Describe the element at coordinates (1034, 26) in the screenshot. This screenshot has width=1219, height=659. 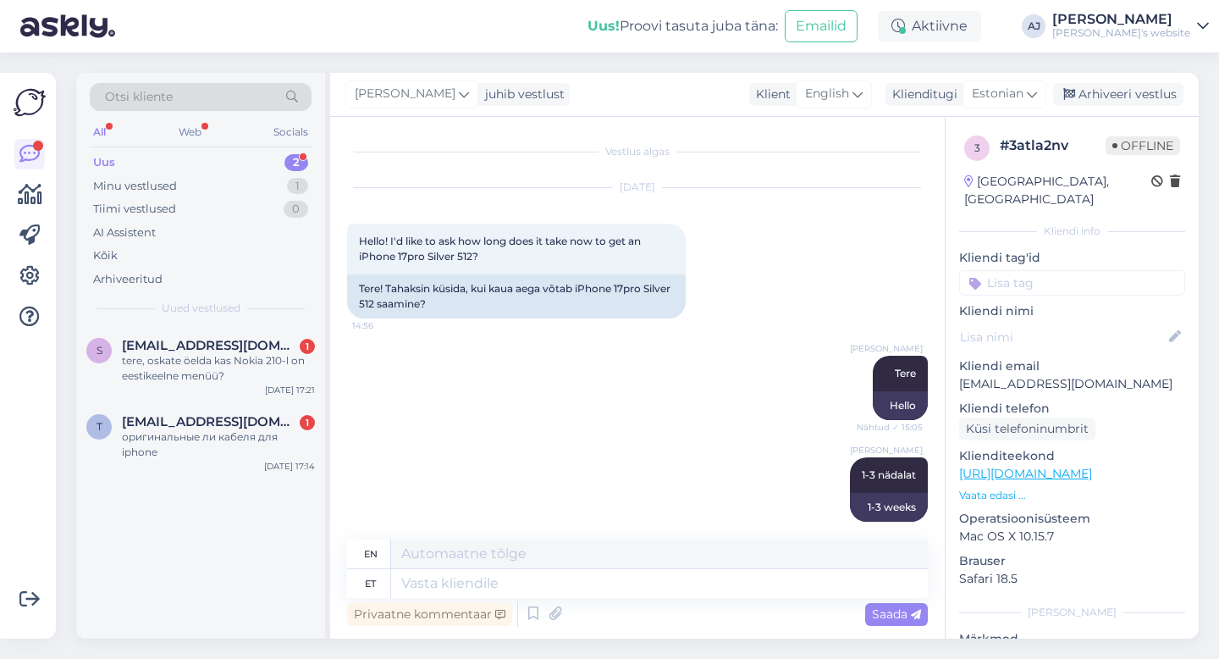
I see `div: AJ` at that location.